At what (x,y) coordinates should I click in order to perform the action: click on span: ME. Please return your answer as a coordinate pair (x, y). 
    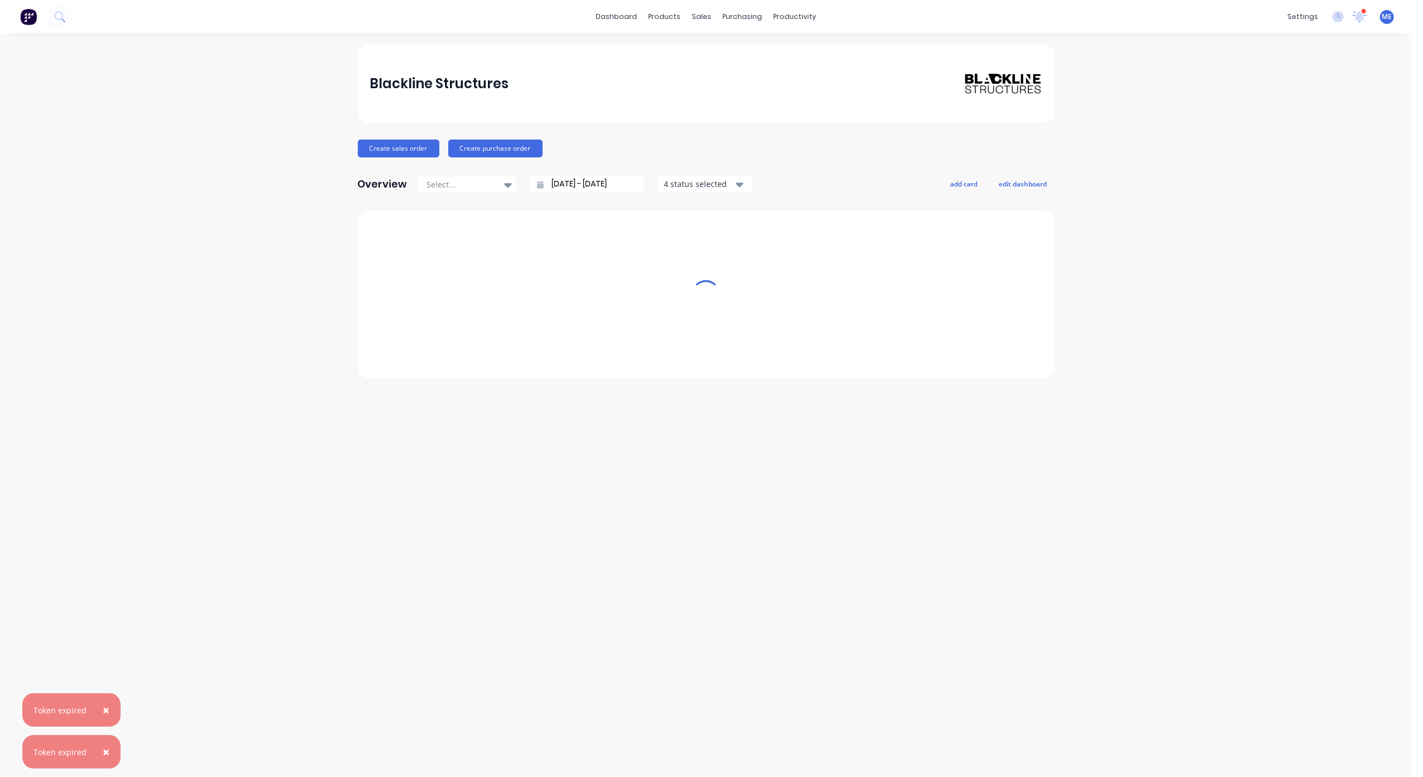
    Looking at the image, I should click on (1387, 17).